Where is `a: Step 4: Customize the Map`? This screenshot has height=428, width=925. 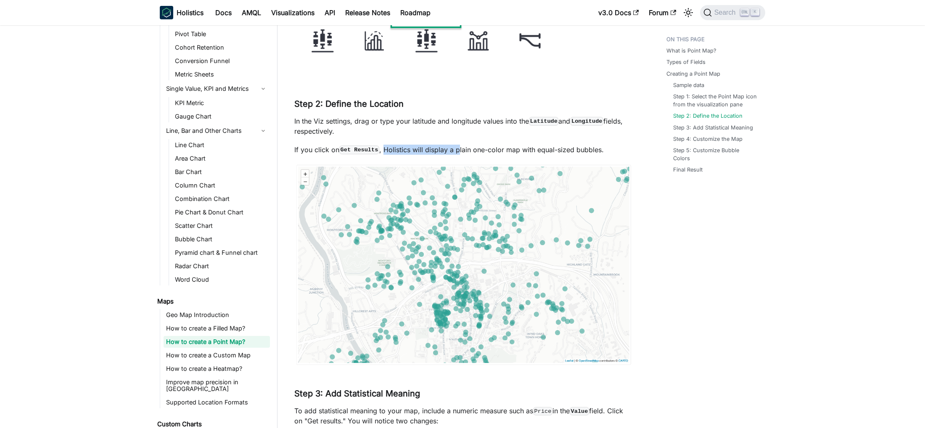
a: Step 4: Customize the Map is located at coordinates (708, 139).